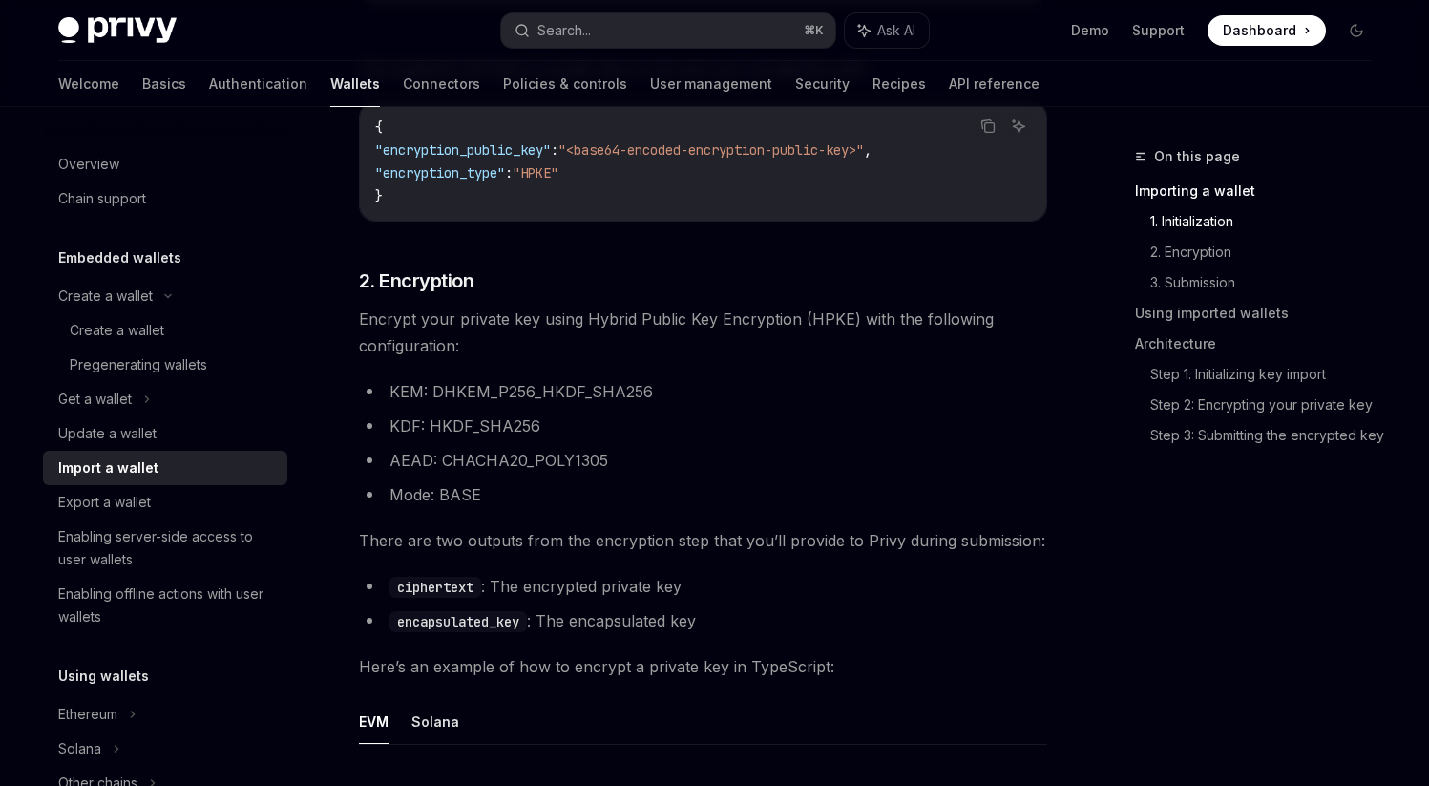  What do you see at coordinates (102, 199) in the screenshot?
I see `div: Chain support` at bounding box center [102, 199].